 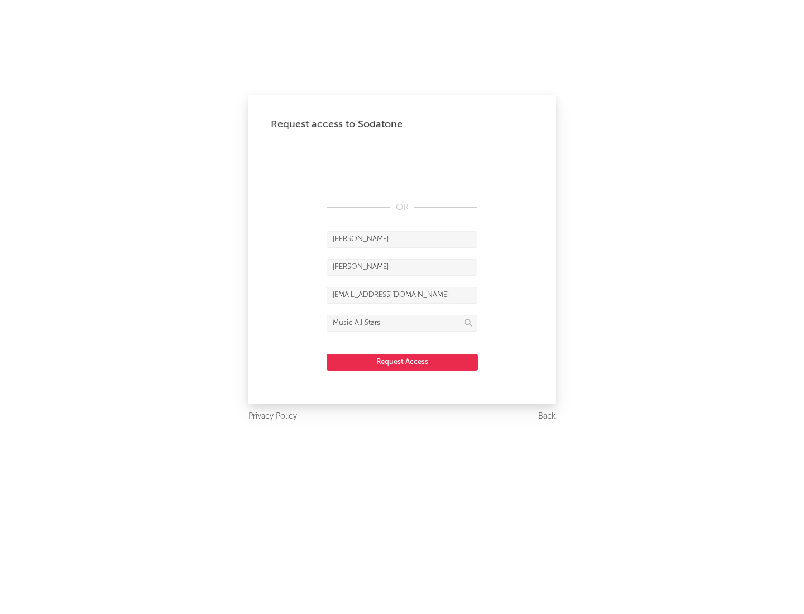 I want to click on div: Request access to Sodatone, so click(x=402, y=124).